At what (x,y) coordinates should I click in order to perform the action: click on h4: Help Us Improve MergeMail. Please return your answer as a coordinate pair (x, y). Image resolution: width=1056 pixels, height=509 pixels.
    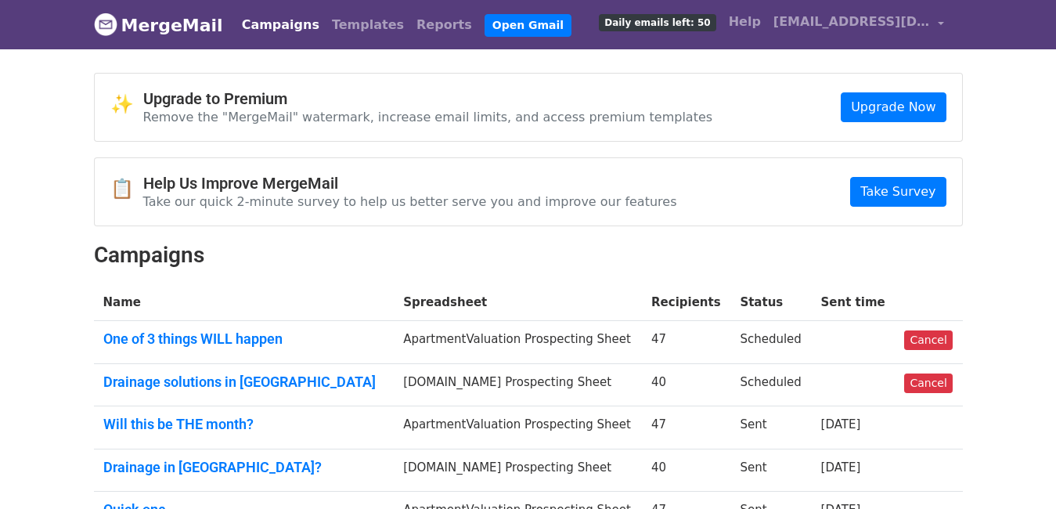
    Looking at the image, I should click on (410, 183).